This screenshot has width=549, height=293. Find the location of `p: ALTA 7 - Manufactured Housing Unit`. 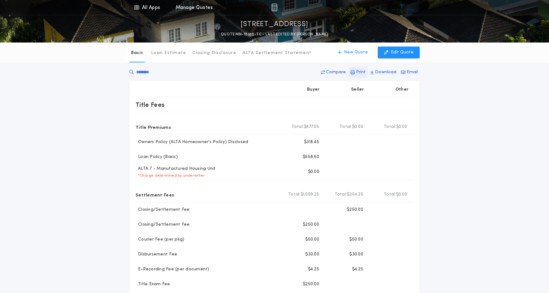

p: ALTA 7 - Manufactured Housing Unit is located at coordinates (176, 169).